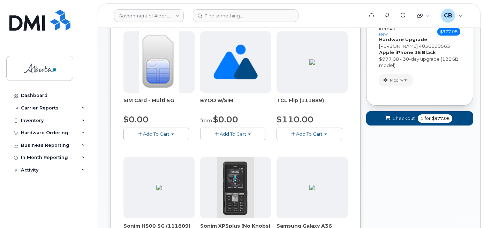 The height and width of the screenshot is (228, 484). What do you see at coordinates (149, 16) in the screenshot?
I see `a: Government of Alberta (GOA)` at bounding box center [149, 16].